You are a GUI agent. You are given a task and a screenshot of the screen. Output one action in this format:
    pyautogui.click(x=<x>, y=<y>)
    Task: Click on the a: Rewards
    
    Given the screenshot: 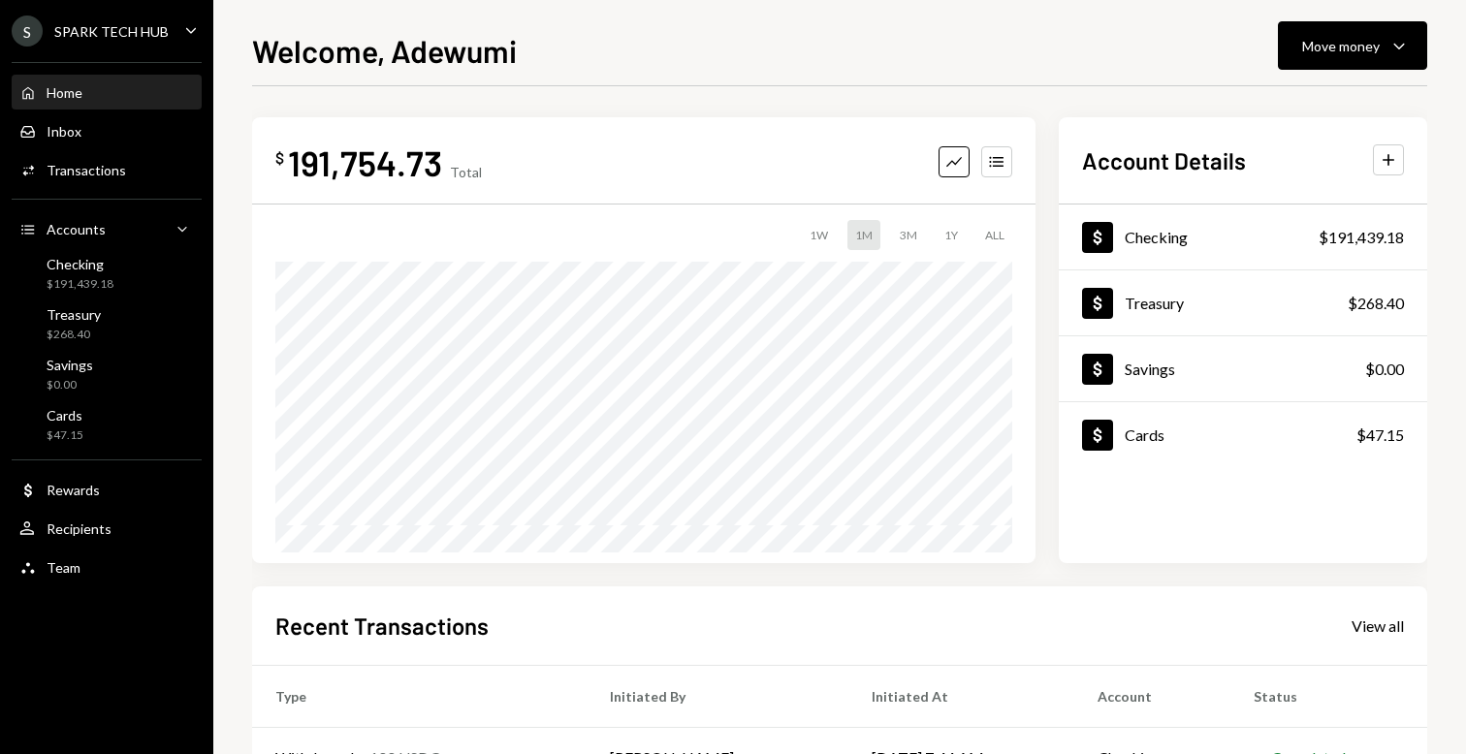 What is the action you would take?
    pyautogui.click(x=107, y=490)
    